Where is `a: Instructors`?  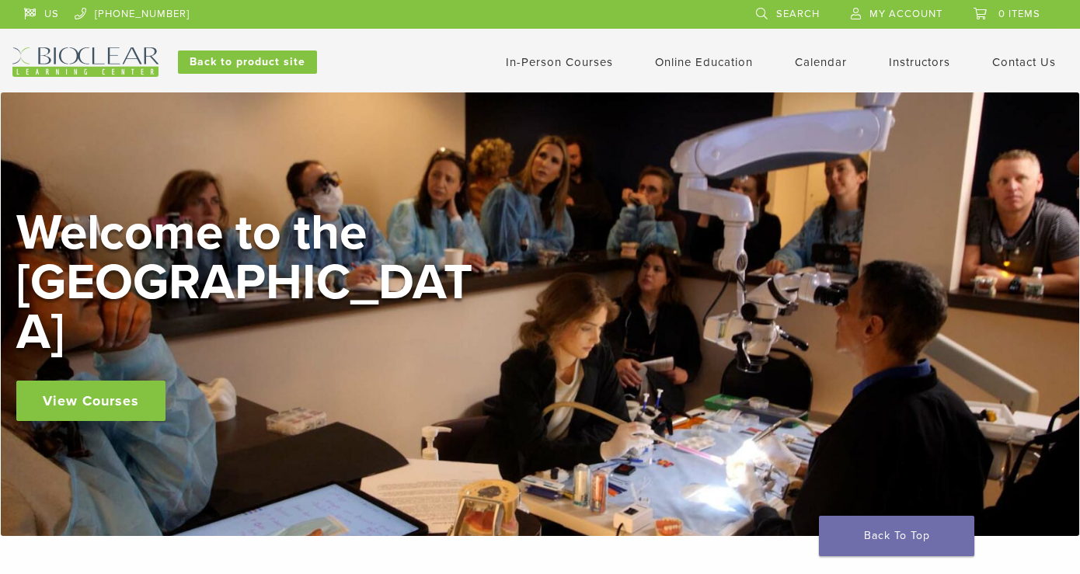 a: Instructors is located at coordinates (919, 62).